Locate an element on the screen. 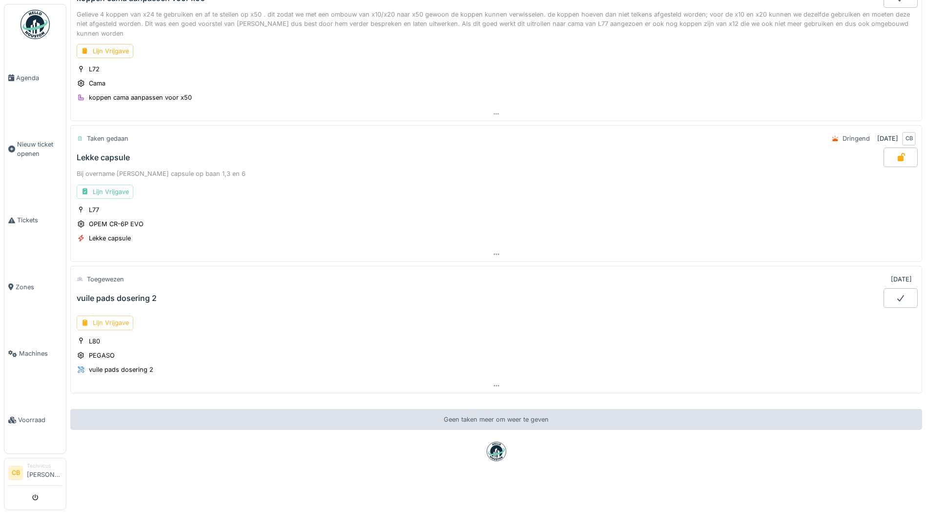  span: Agenda is located at coordinates (39, 78).